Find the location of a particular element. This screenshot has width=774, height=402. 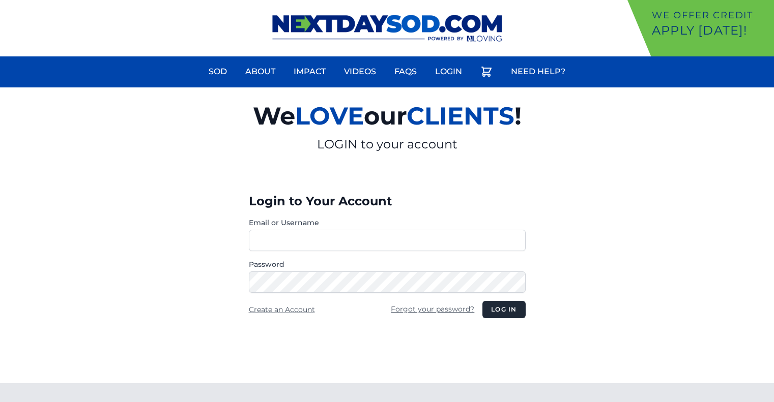

a: Need Help? is located at coordinates (538, 72).